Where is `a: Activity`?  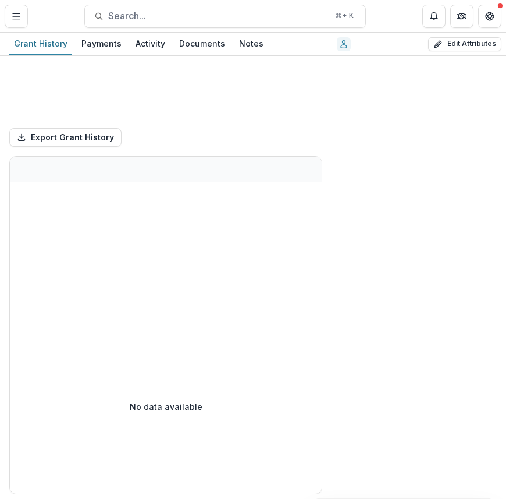 a: Activity is located at coordinates (150, 44).